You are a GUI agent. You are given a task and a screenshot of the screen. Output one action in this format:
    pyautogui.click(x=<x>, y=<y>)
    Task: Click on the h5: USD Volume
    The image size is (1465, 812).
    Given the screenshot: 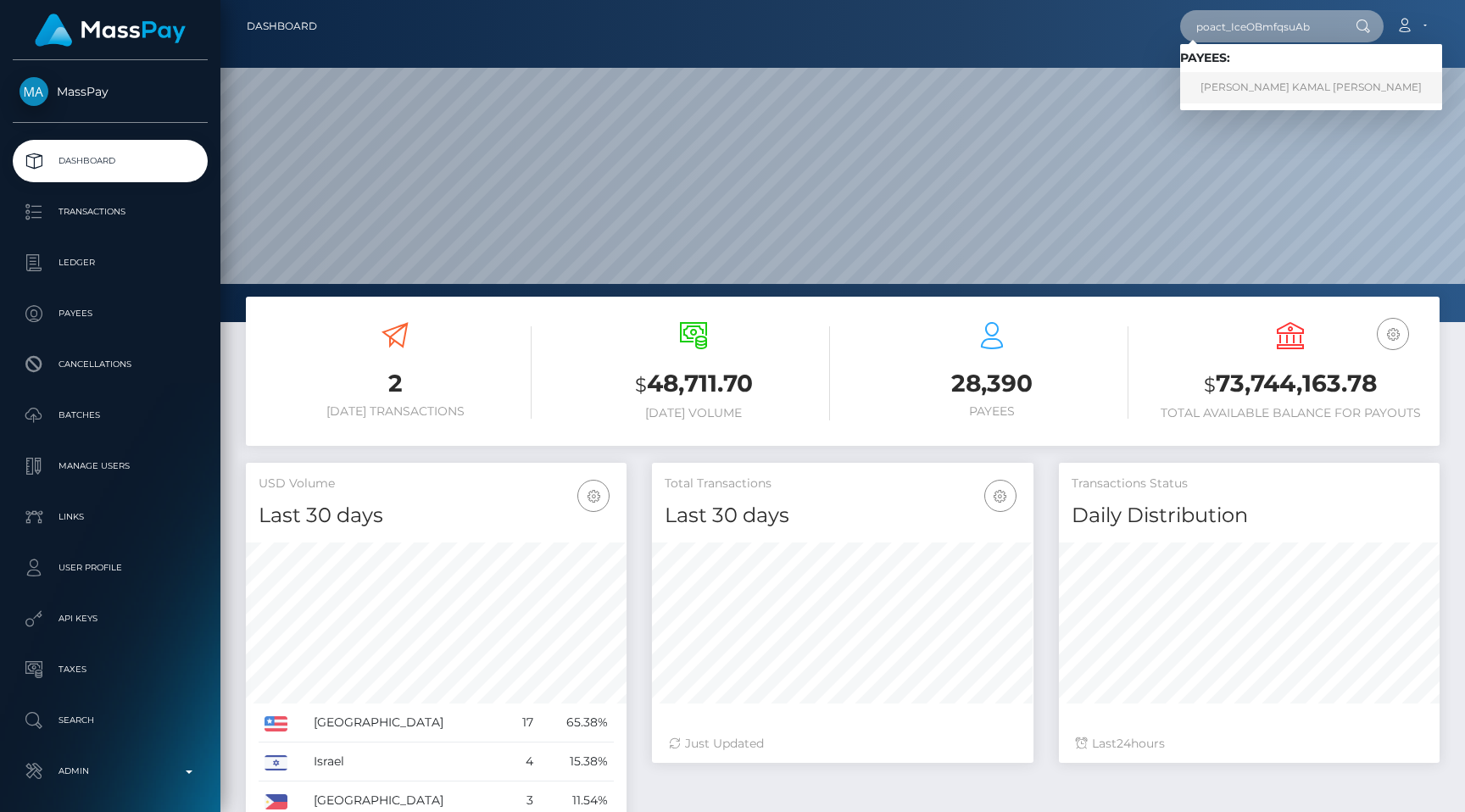 What is the action you would take?
    pyautogui.click(x=436, y=484)
    